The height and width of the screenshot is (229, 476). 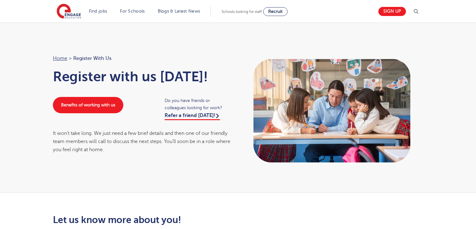 What do you see at coordinates (98, 11) in the screenshot?
I see `a: Find jobs` at bounding box center [98, 11].